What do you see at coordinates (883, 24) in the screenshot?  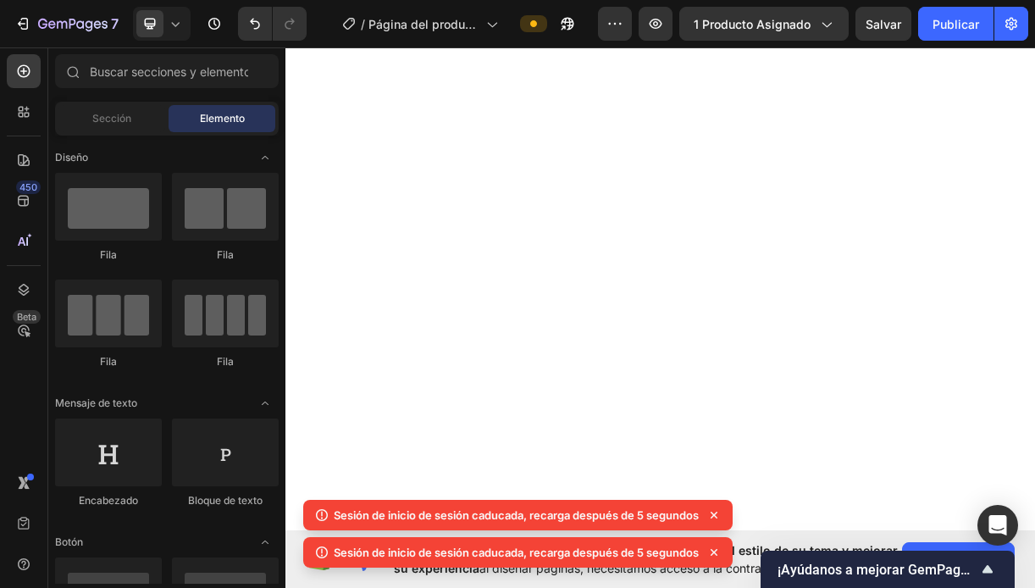 I see `button: Salvar` at bounding box center [883, 24].